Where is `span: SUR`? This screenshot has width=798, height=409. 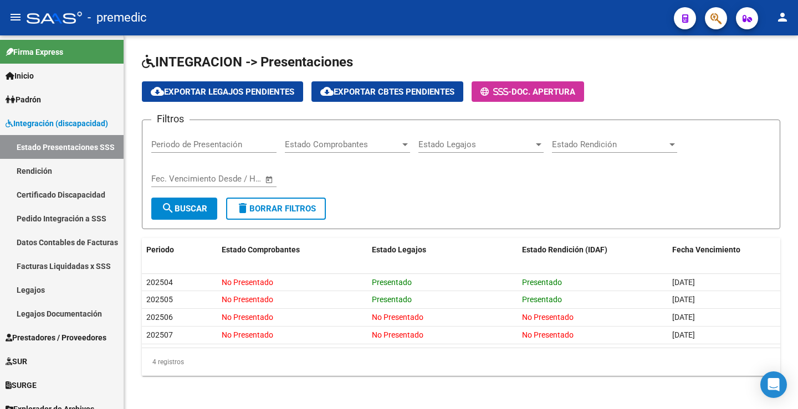
span: SUR is located at coordinates (16, 362).